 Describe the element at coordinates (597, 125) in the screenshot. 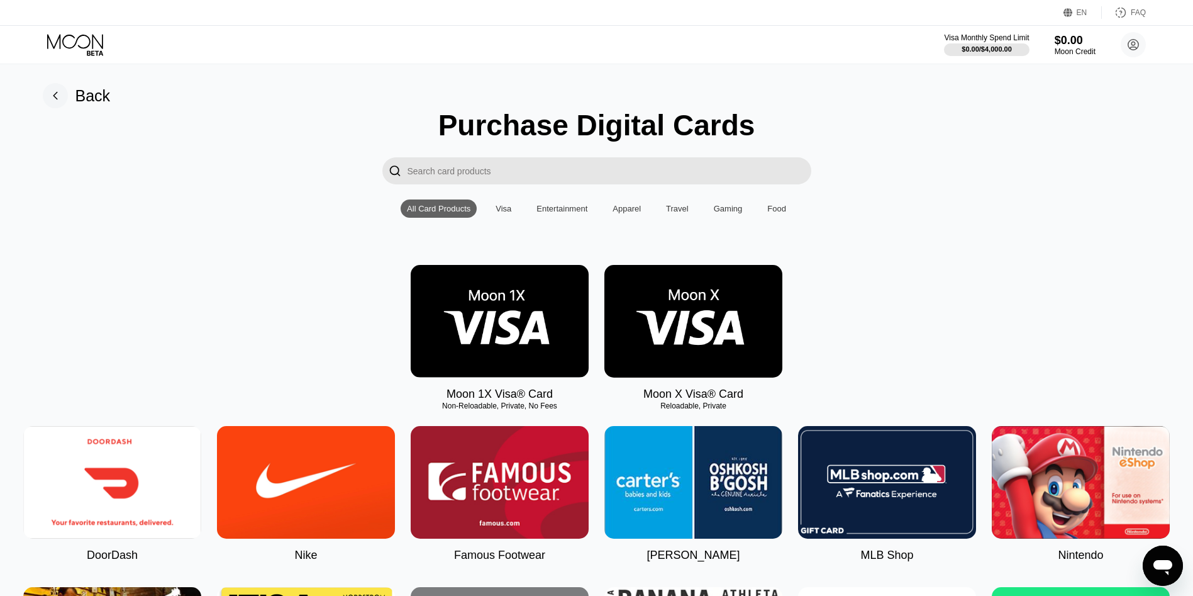

I see `div: Purchase Digital Cards` at that location.